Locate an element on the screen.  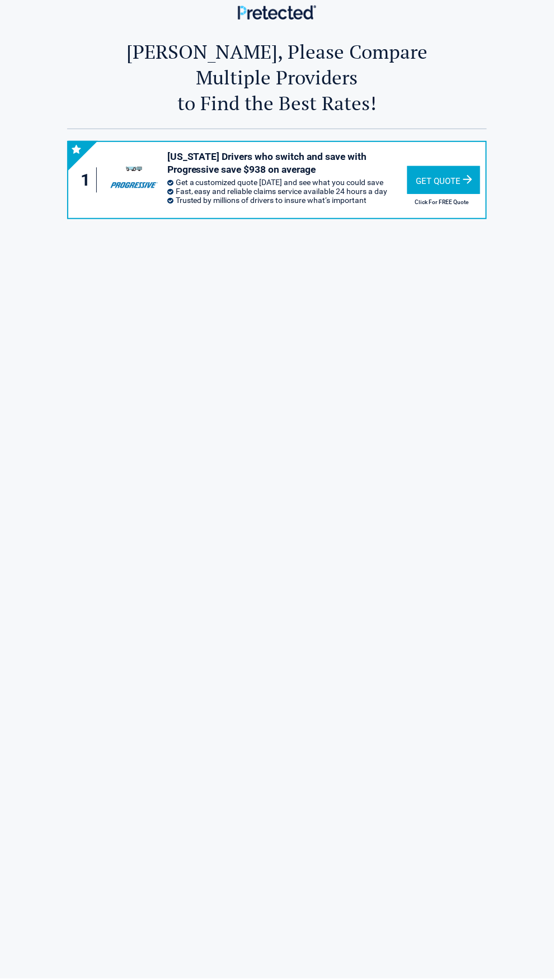
div: Get Quote is located at coordinates (443, 180).